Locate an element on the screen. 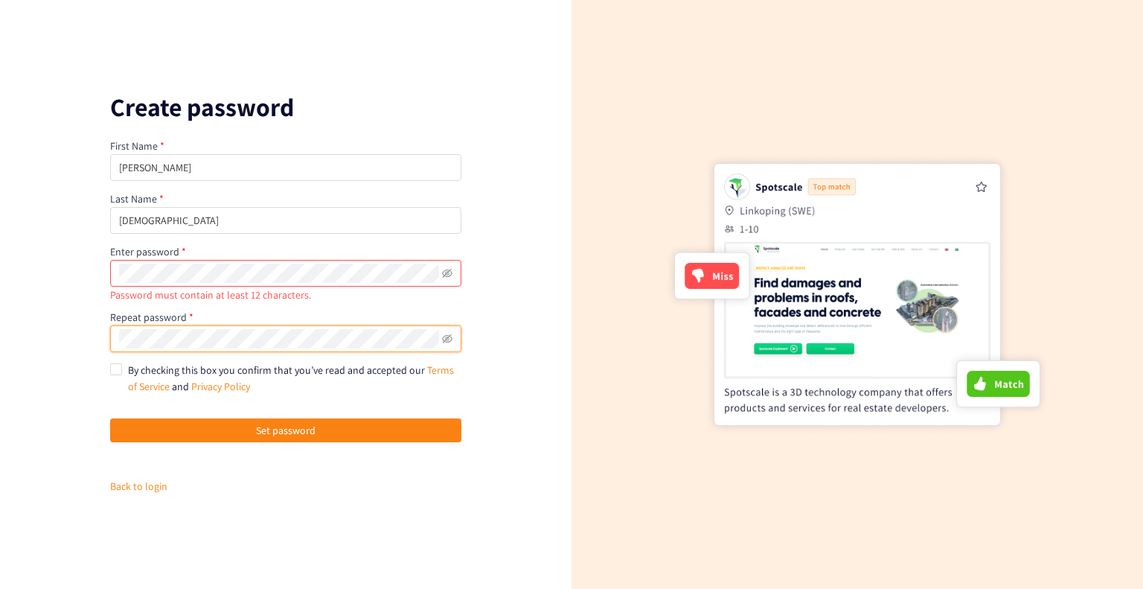 The width and height of the screenshot is (1143, 589). button: Set password is located at coordinates (286, 430).